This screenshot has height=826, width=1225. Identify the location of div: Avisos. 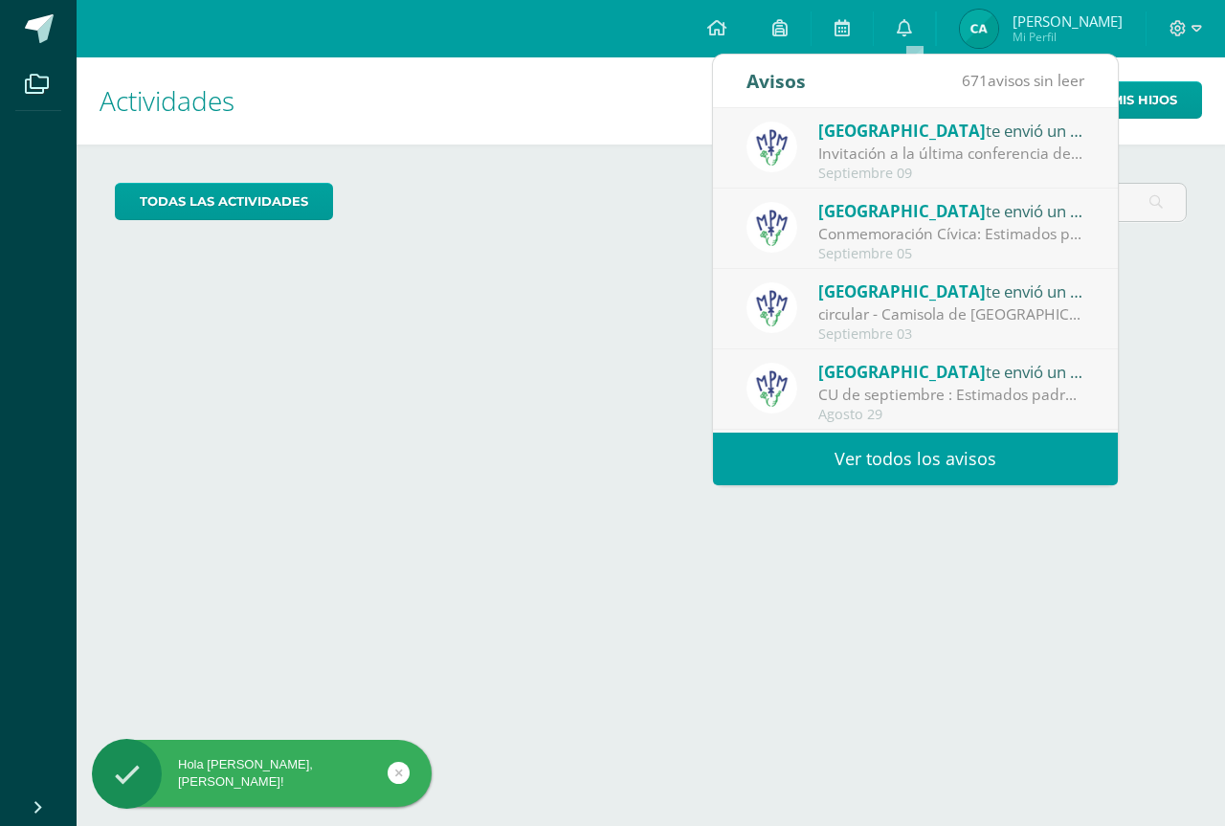
(776, 80).